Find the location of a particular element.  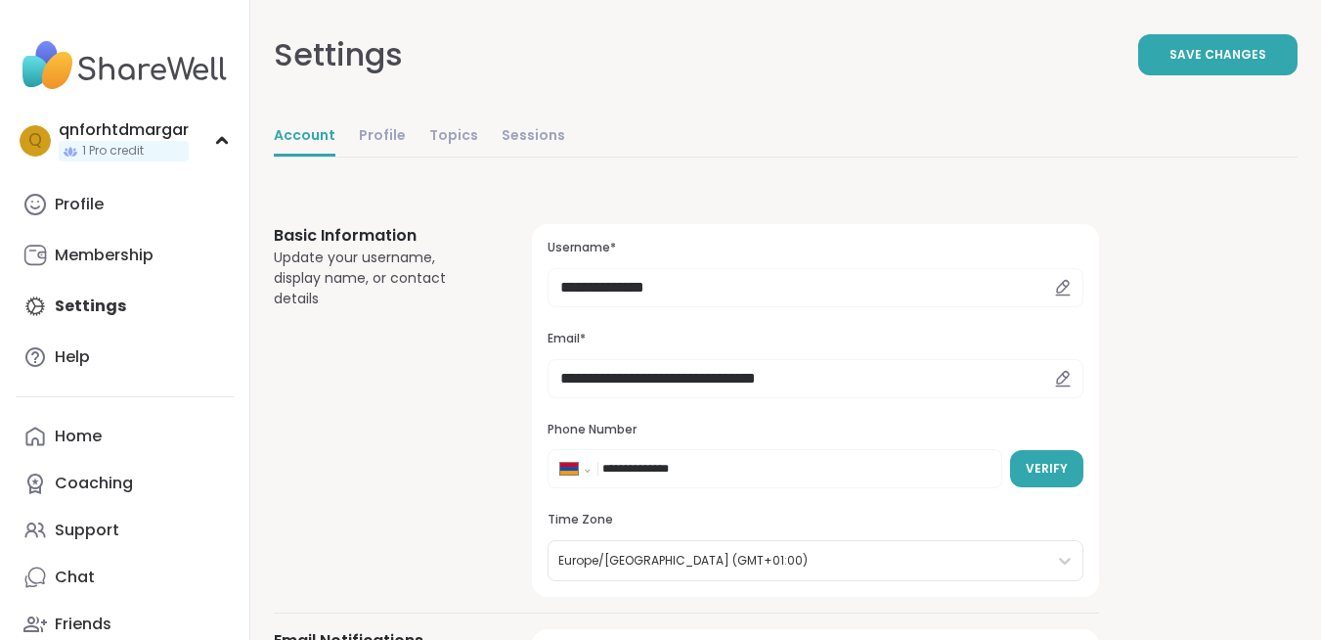

div: Home is located at coordinates (78, 436).